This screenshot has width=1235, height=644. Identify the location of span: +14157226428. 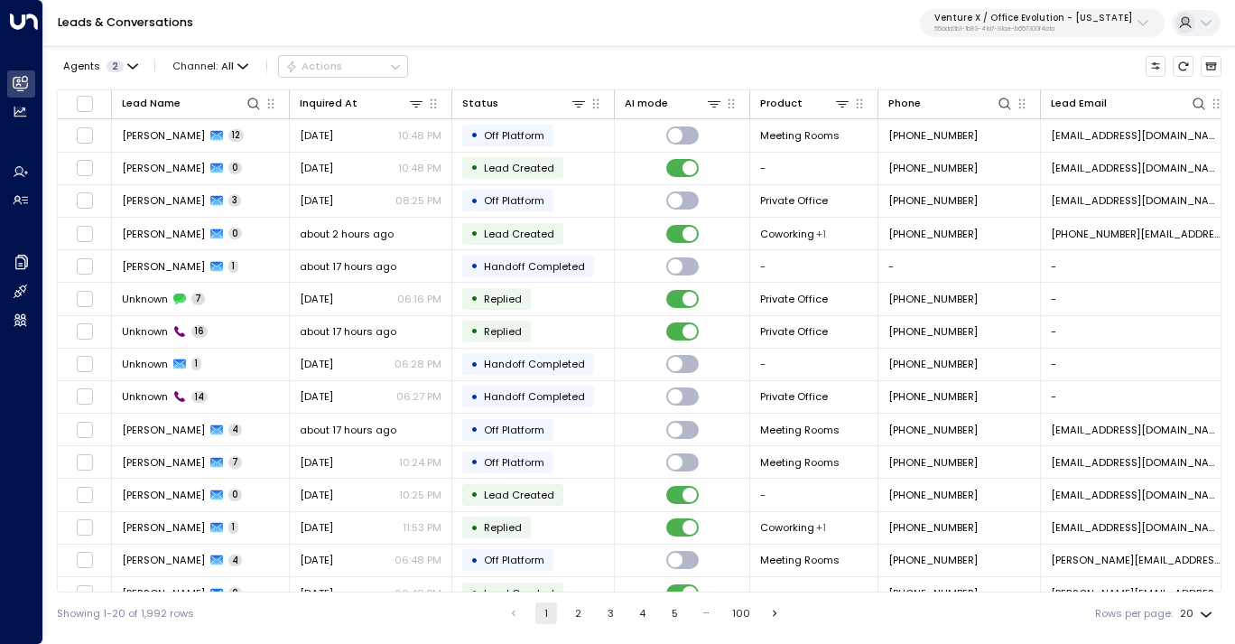
(932, 135).